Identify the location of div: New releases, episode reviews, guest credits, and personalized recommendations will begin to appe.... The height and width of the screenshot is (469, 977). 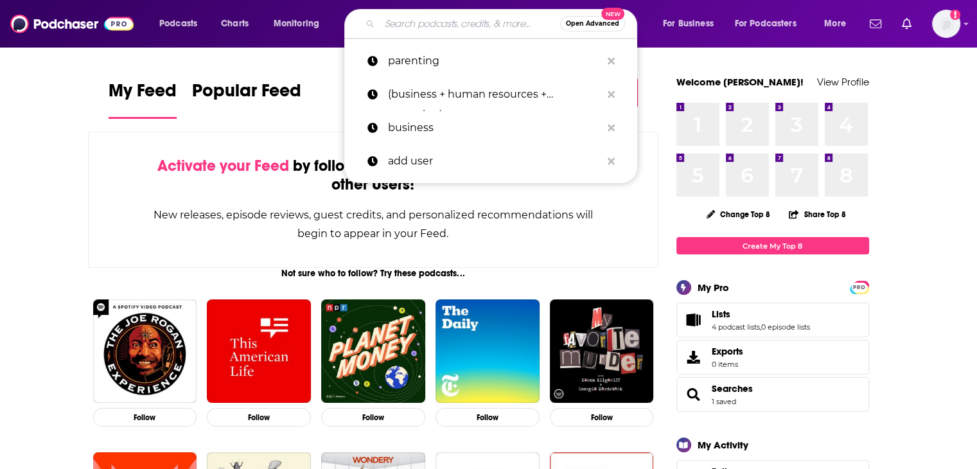
(373, 224).